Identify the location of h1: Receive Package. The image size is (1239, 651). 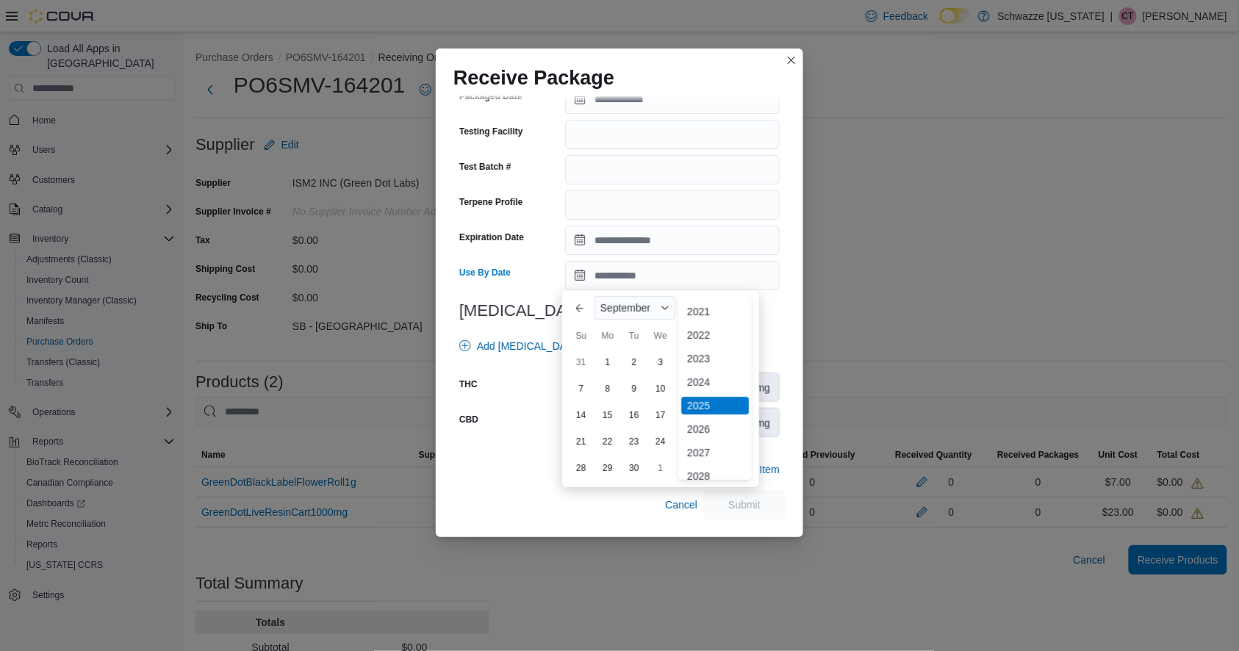
(534, 78).